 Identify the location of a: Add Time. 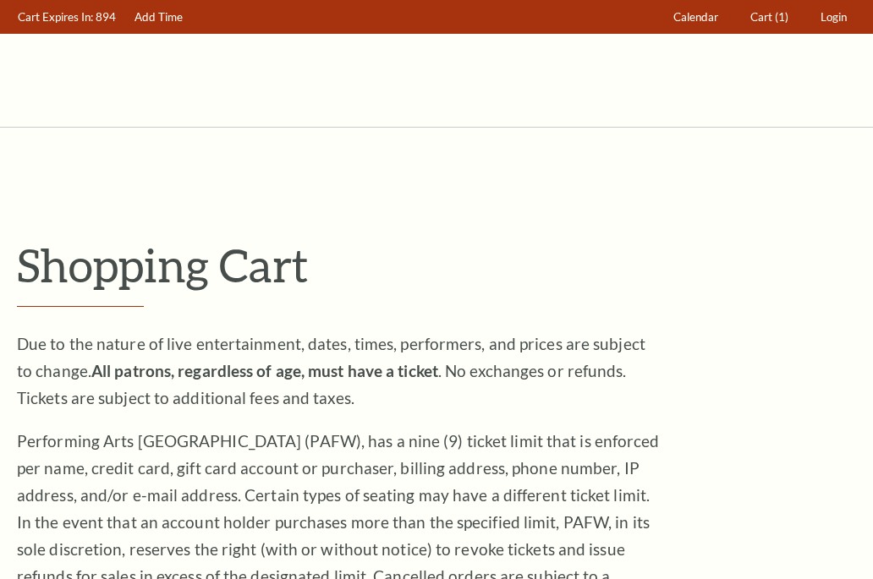
(159, 17).